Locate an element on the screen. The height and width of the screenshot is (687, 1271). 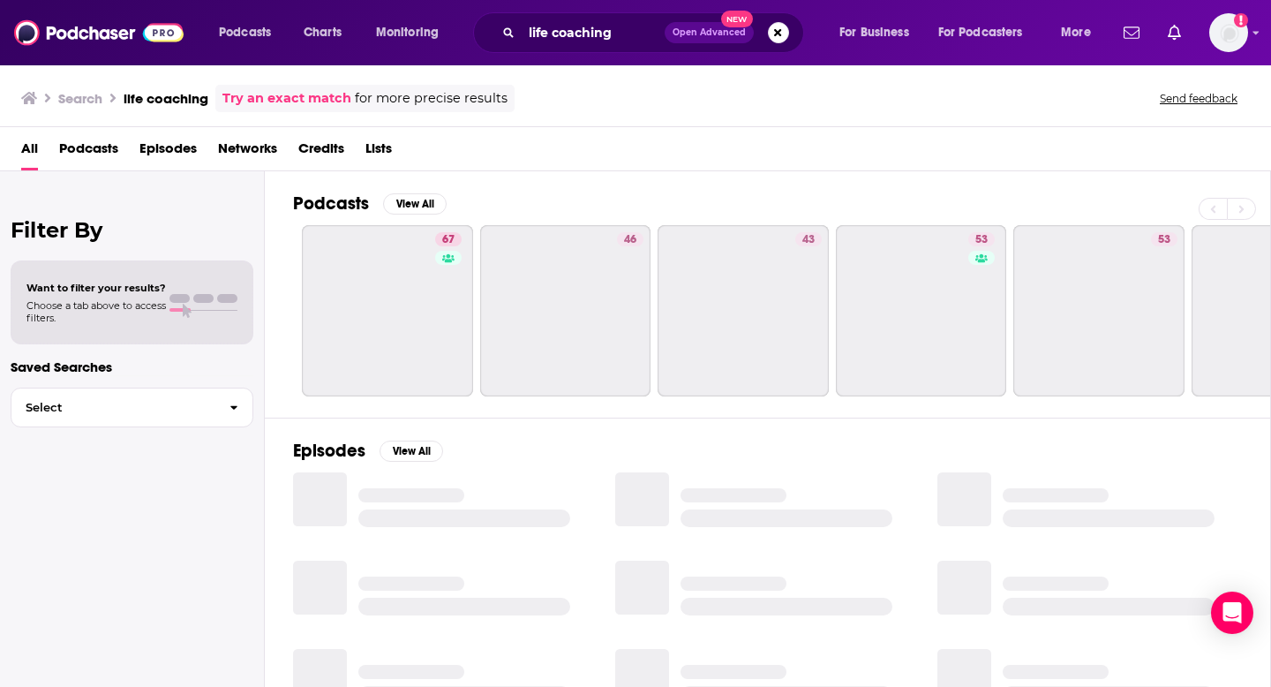
a: Lists is located at coordinates (379, 152).